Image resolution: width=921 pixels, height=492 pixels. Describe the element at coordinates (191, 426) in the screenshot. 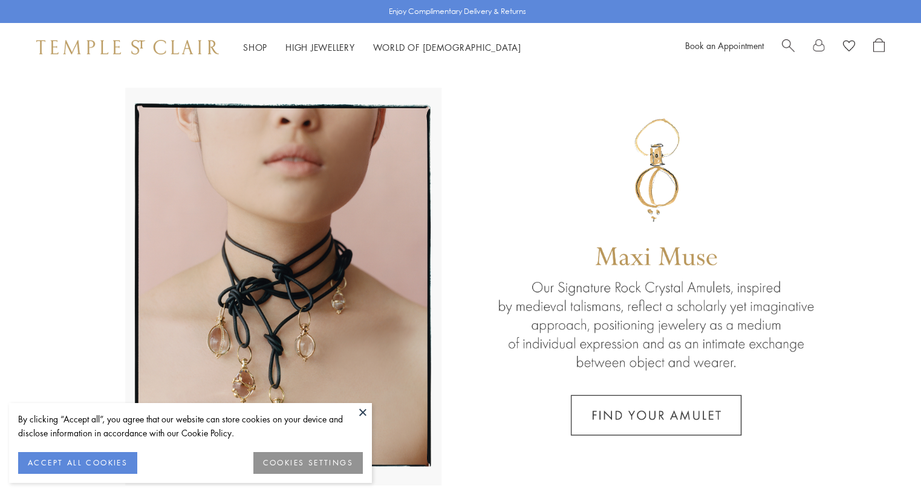

I see `div: By clicking “Accept all”, you agree that our website can store cookies on your device and disclos...` at that location.